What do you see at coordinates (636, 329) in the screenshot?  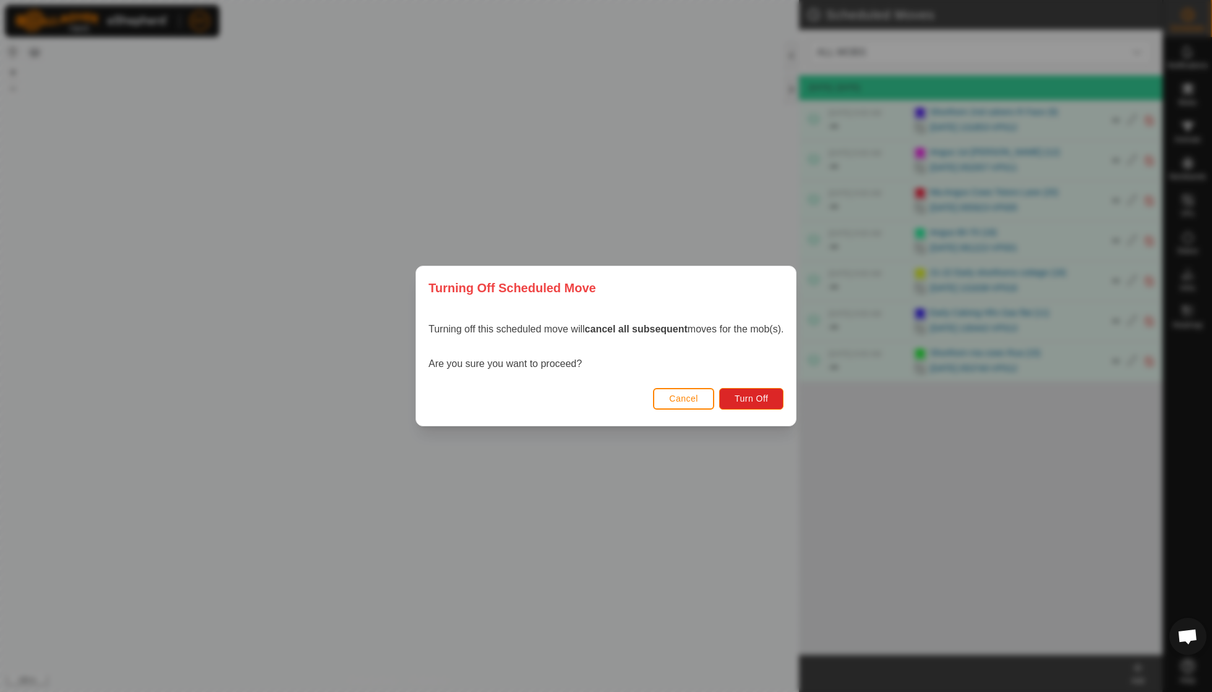 I see `strong: cancel all subsequent` at bounding box center [636, 329].